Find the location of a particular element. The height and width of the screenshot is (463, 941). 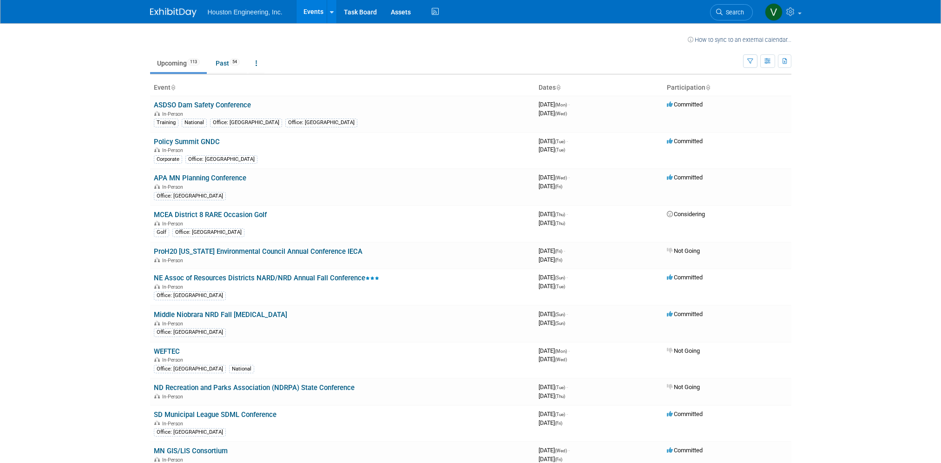

a: Sort by Participation Type is located at coordinates (708, 87).